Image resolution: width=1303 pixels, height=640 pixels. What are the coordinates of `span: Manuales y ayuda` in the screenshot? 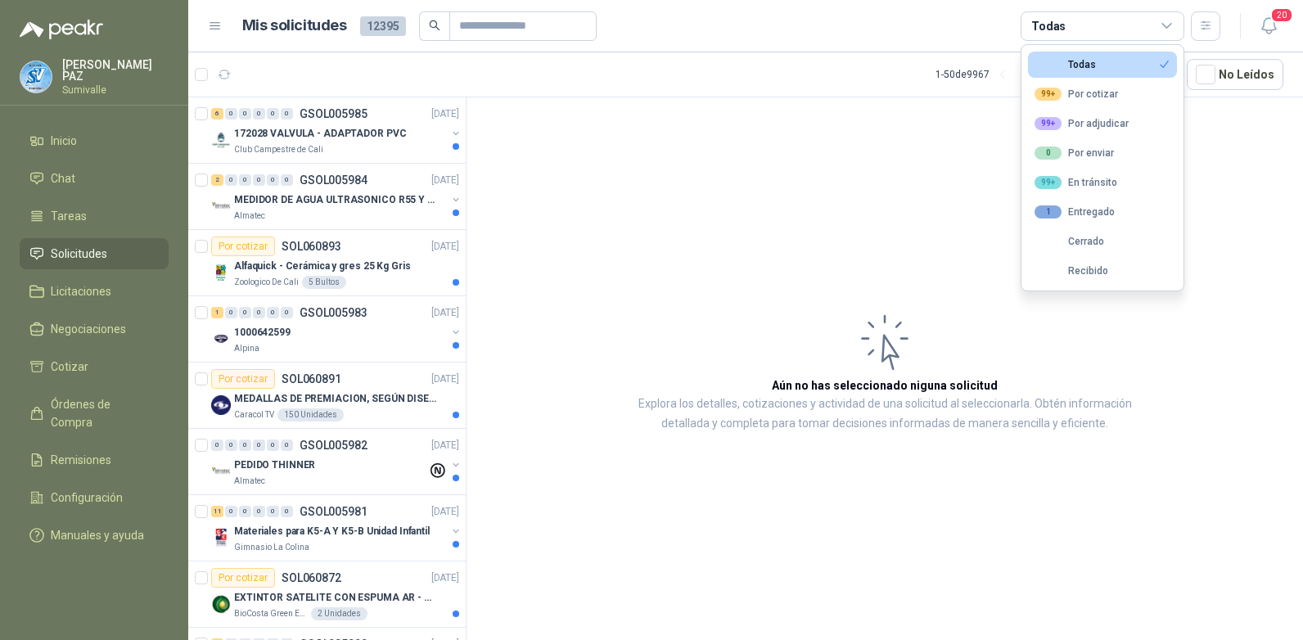 It's located at (97, 535).